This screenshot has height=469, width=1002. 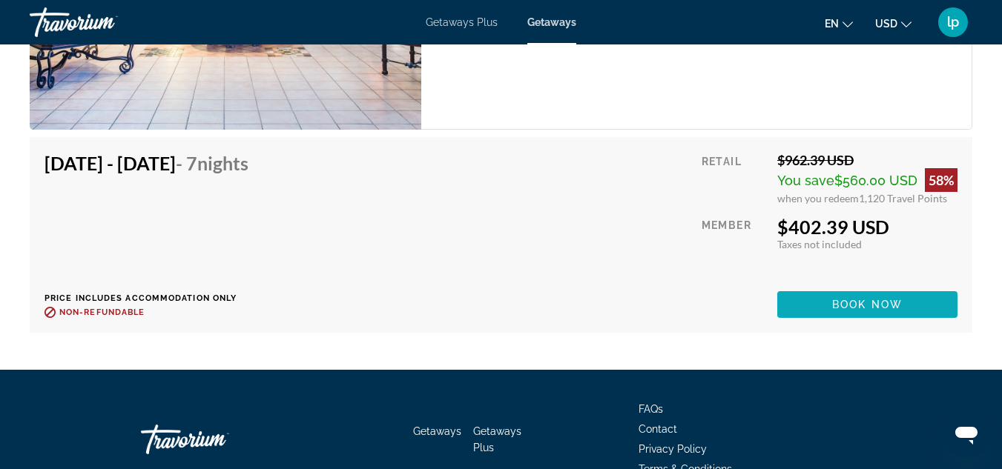 I want to click on button: Book now, so click(x=867, y=305).